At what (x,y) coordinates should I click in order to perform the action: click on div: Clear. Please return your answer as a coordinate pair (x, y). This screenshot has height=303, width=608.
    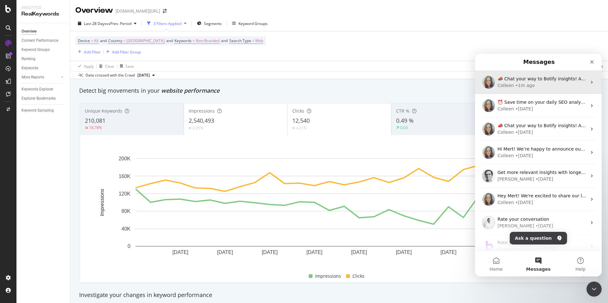
    Looking at the image, I should click on (110, 66).